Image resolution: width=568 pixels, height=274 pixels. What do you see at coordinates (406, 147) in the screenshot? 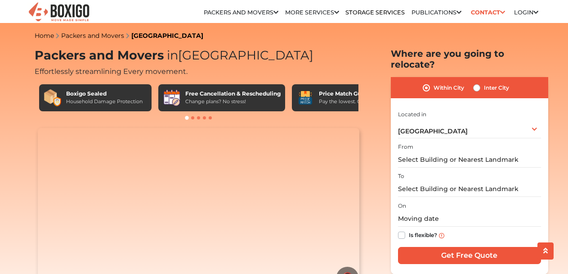
I see `label: From` at bounding box center [406, 147].